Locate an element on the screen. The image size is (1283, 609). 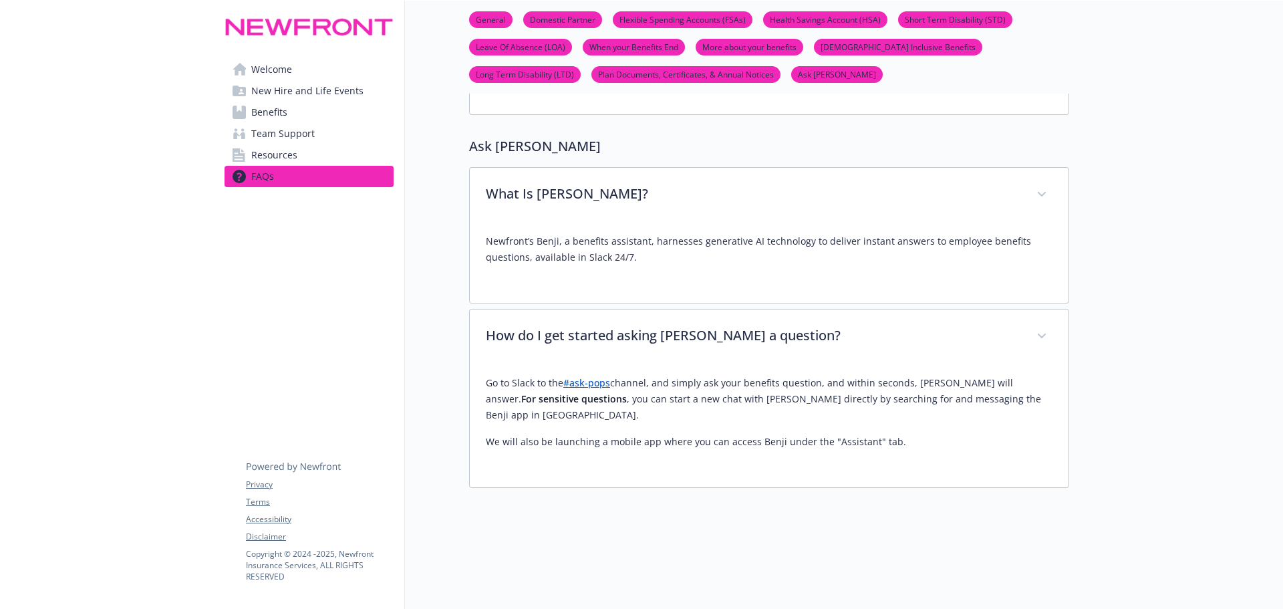
a: Flexible Spending Accounts (FSAs) is located at coordinates (682, 19).